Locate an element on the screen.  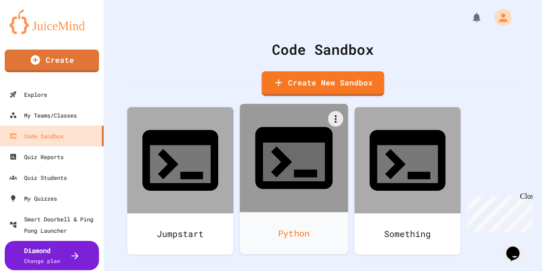
a: Something is located at coordinates (407, 181).